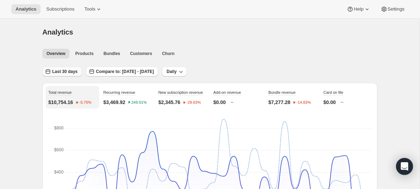 This screenshot has width=420, height=189. I want to click on span: Products, so click(84, 54).